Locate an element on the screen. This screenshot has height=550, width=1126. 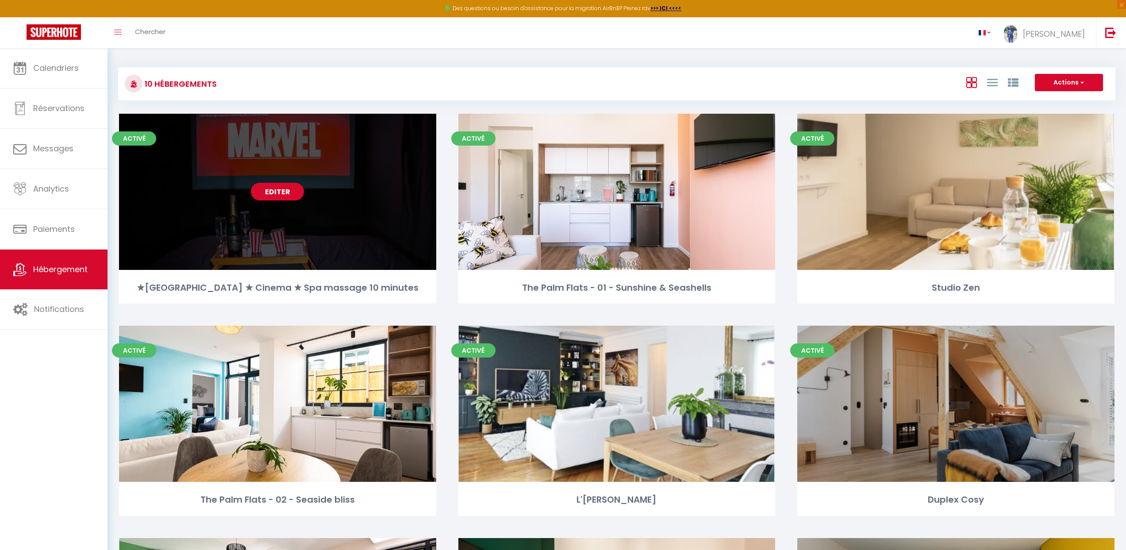
span: Notifications is located at coordinates (59, 309).